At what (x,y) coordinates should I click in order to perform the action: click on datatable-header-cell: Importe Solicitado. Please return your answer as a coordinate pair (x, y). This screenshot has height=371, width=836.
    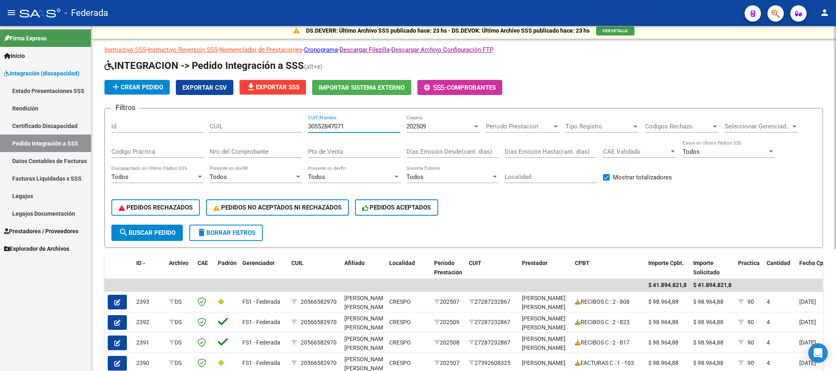
    Looking at the image, I should click on (712, 272).